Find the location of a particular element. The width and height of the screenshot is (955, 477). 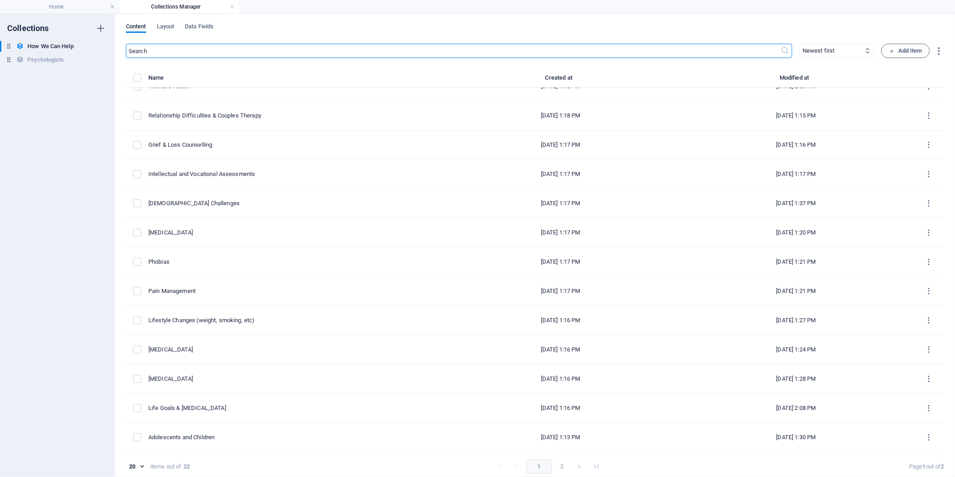

button: Add Item is located at coordinates (906, 51).